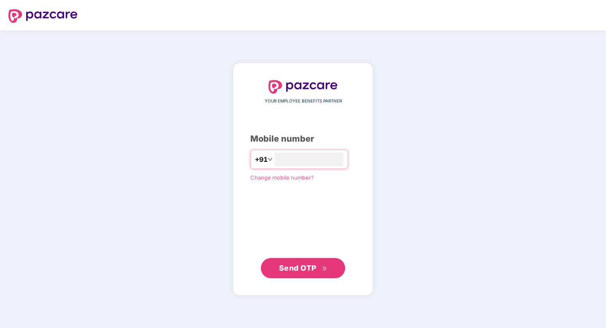 The width and height of the screenshot is (606, 328). What do you see at coordinates (324, 268) in the screenshot?
I see `span: double-right` at bounding box center [324, 268].